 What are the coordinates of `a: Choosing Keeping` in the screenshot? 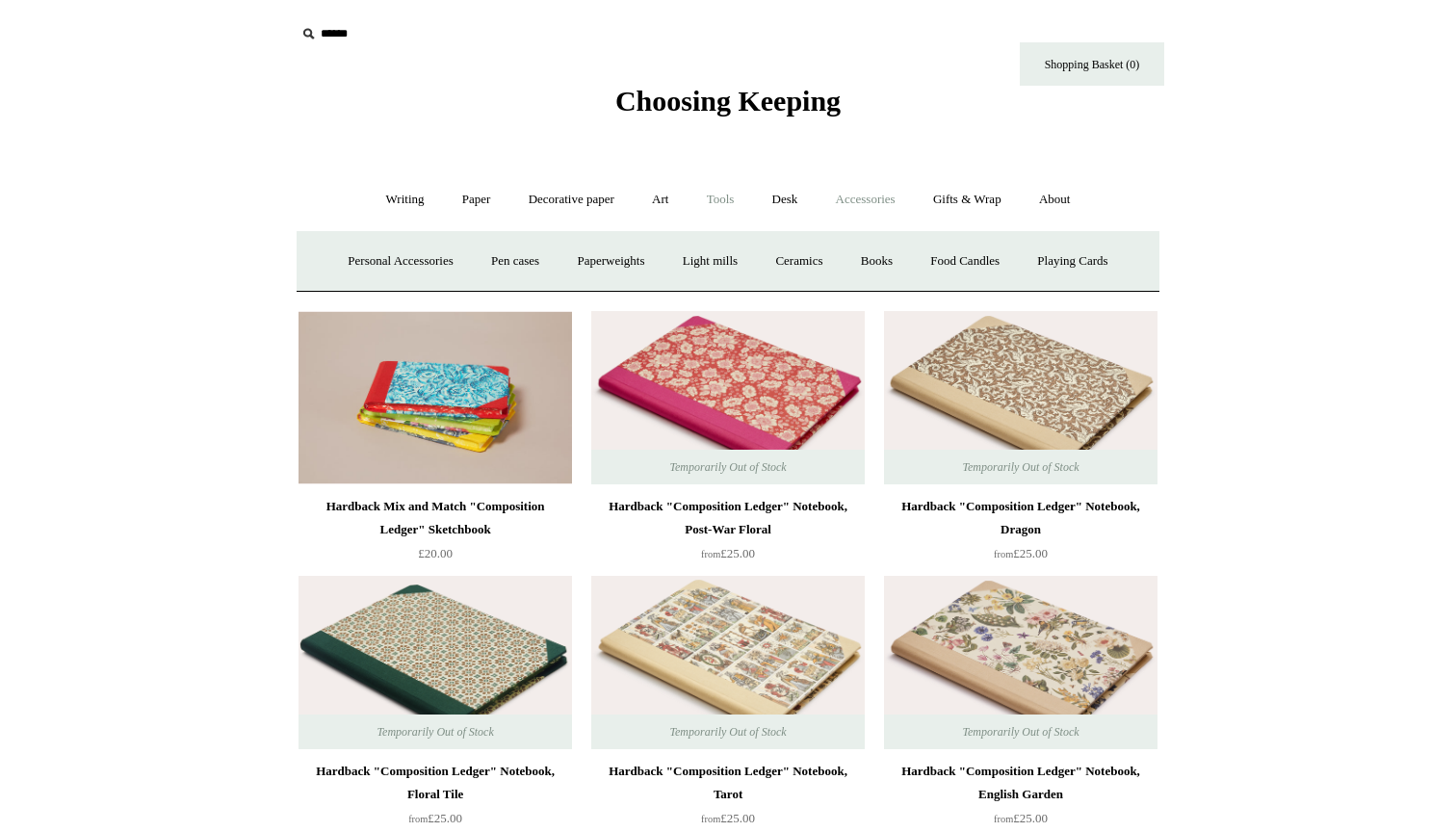 It's located at (728, 107).